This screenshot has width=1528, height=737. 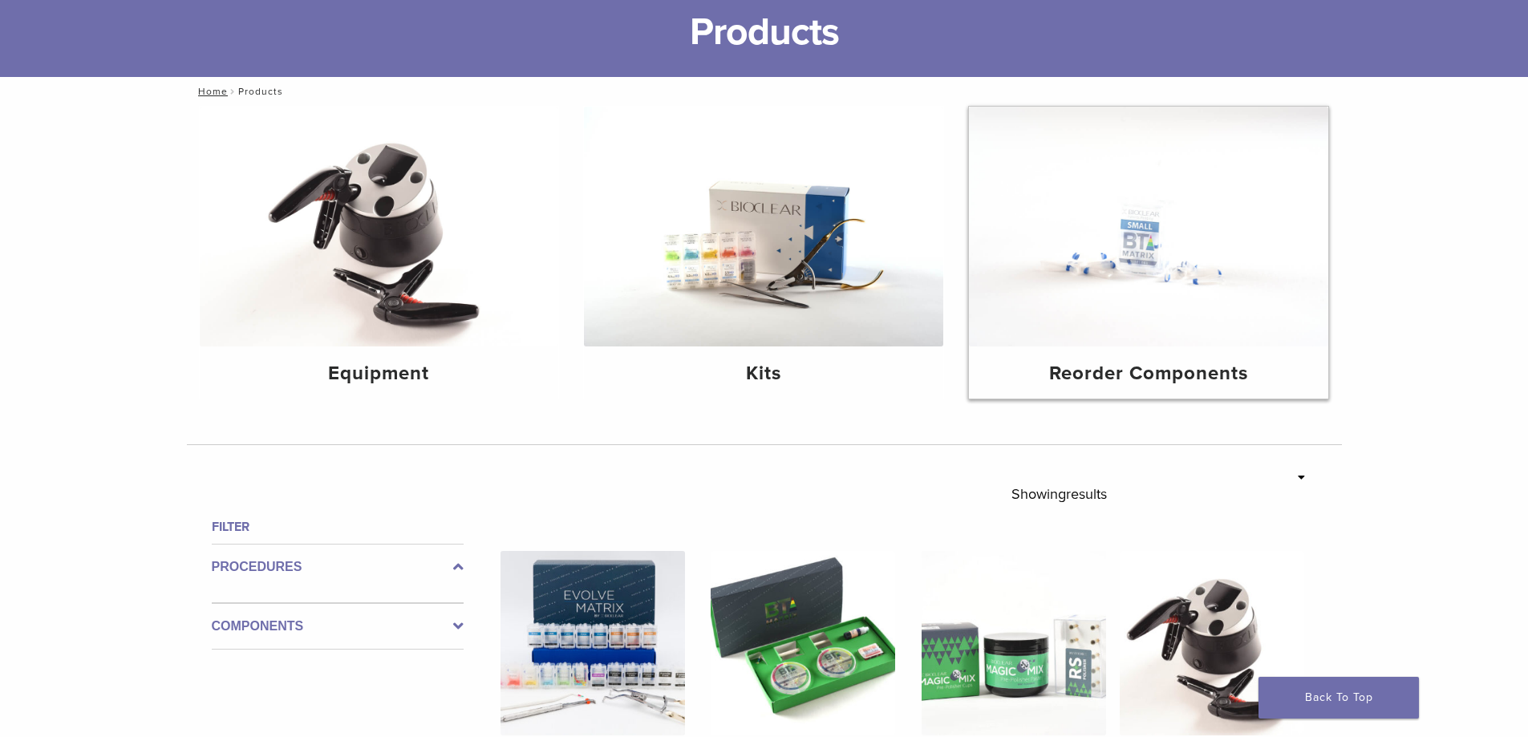 What do you see at coordinates (803, 643) in the screenshot?
I see `img: Black Triangle (BT) Kit` at bounding box center [803, 643].